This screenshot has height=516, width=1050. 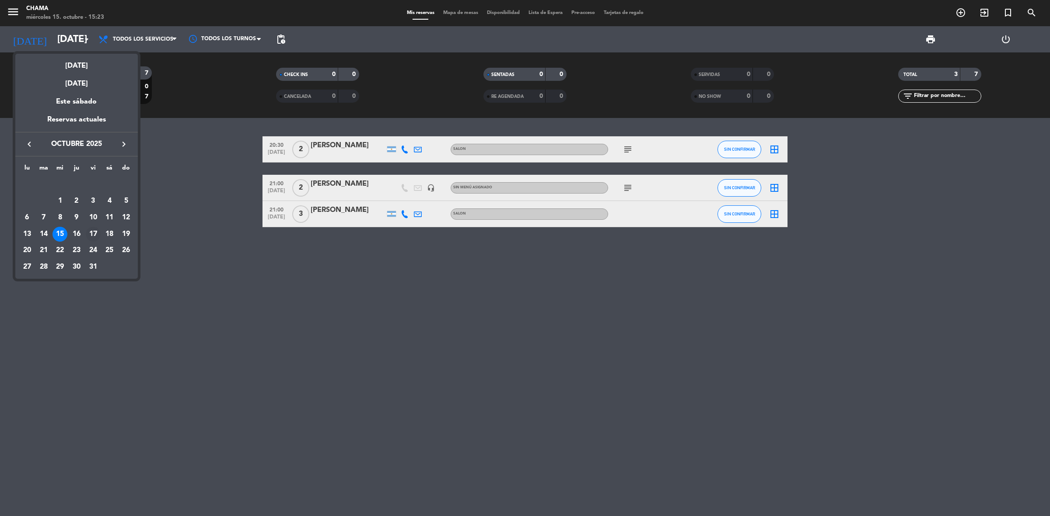 What do you see at coordinates (44, 218) in the screenshot?
I see `td: 7 de octubre de 2025` at bounding box center [44, 218].